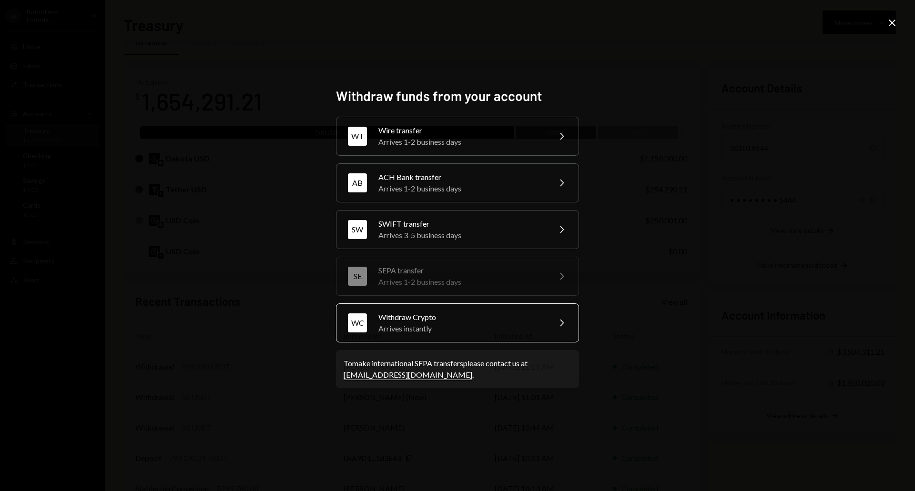 The height and width of the screenshot is (491, 915). I want to click on div: Withdraw Crypto, so click(461, 317).